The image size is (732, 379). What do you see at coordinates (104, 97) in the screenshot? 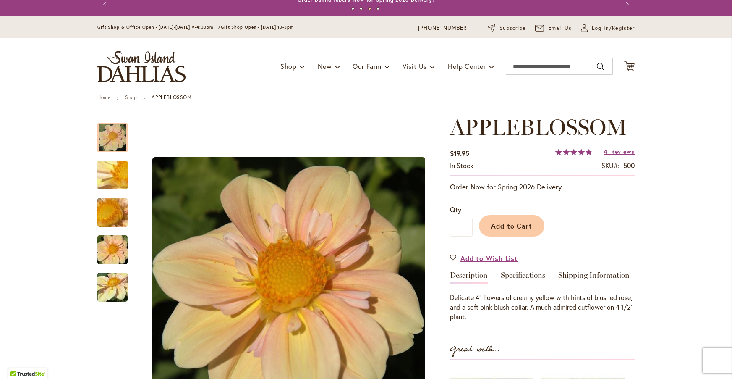
I see `a: Home` at bounding box center [104, 97].